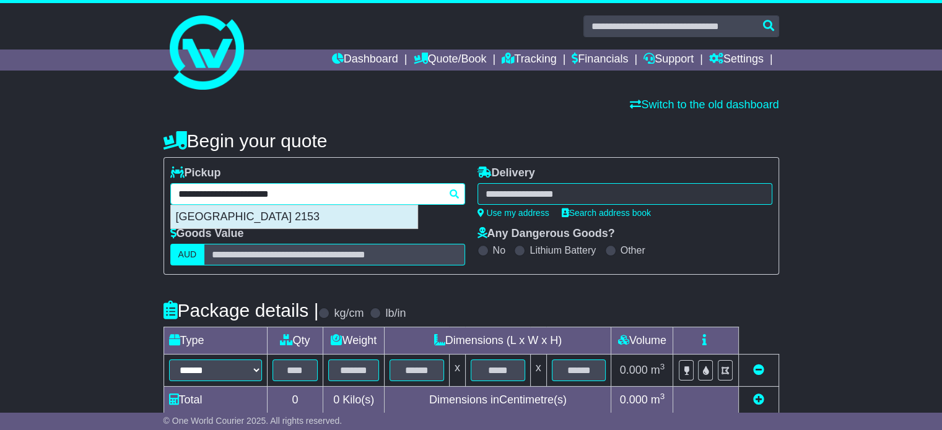 Image resolution: width=942 pixels, height=430 pixels. I want to click on h4: Package details |, so click(241, 310).